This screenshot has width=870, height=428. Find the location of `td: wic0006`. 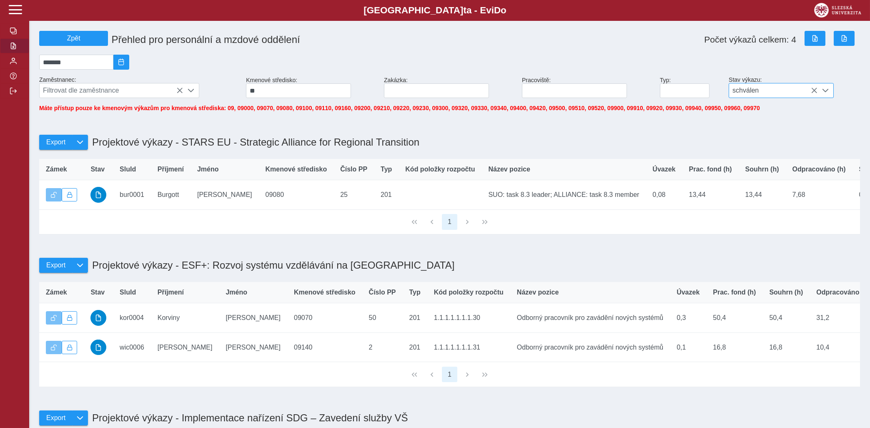

td: wic0006 is located at coordinates (132, 347).